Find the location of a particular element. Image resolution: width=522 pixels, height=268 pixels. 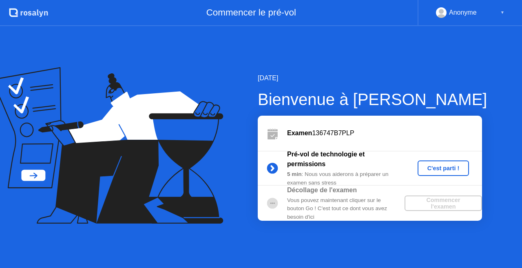

b: Examen is located at coordinates (299, 133).